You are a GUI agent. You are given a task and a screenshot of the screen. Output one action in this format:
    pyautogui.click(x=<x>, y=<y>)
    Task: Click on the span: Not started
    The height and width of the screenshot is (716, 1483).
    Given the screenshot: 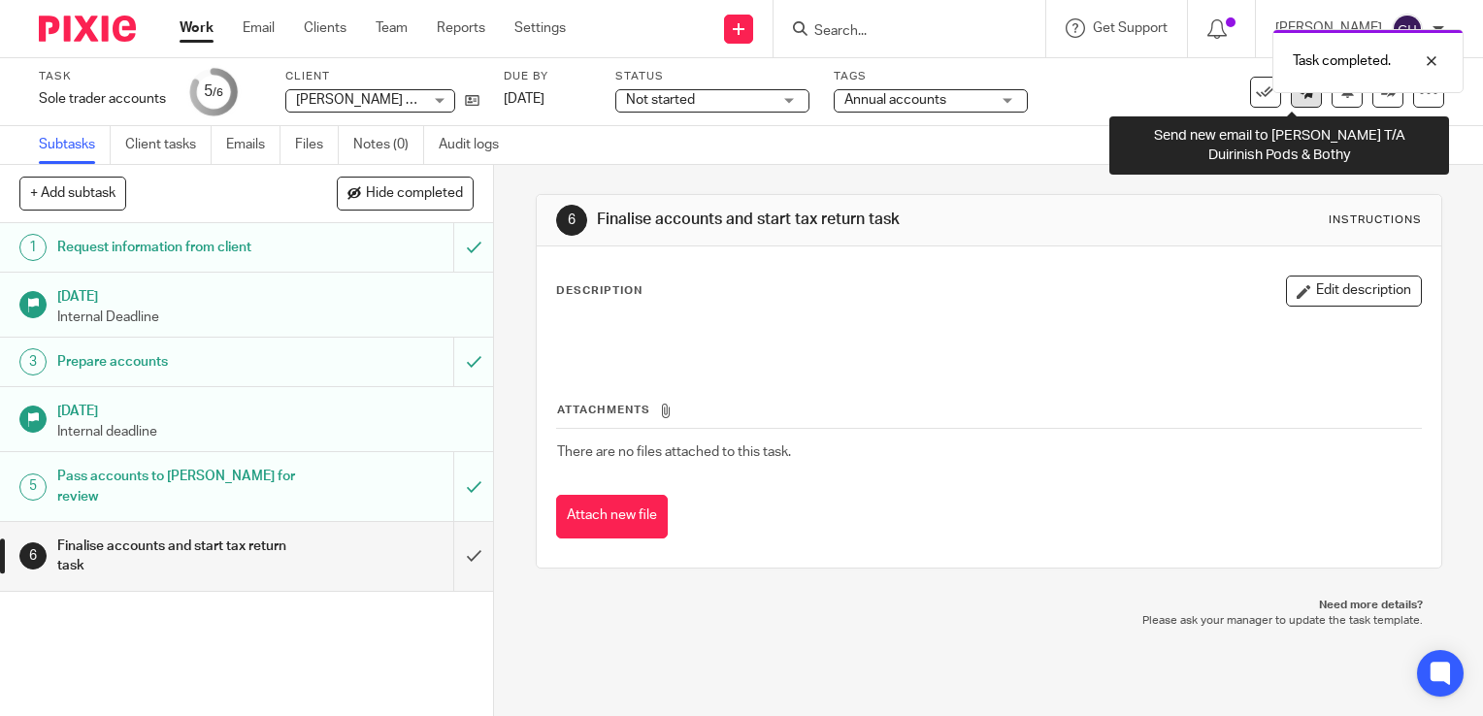 What is the action you would take?
    pyautogui.click(x=660, y=100)
    